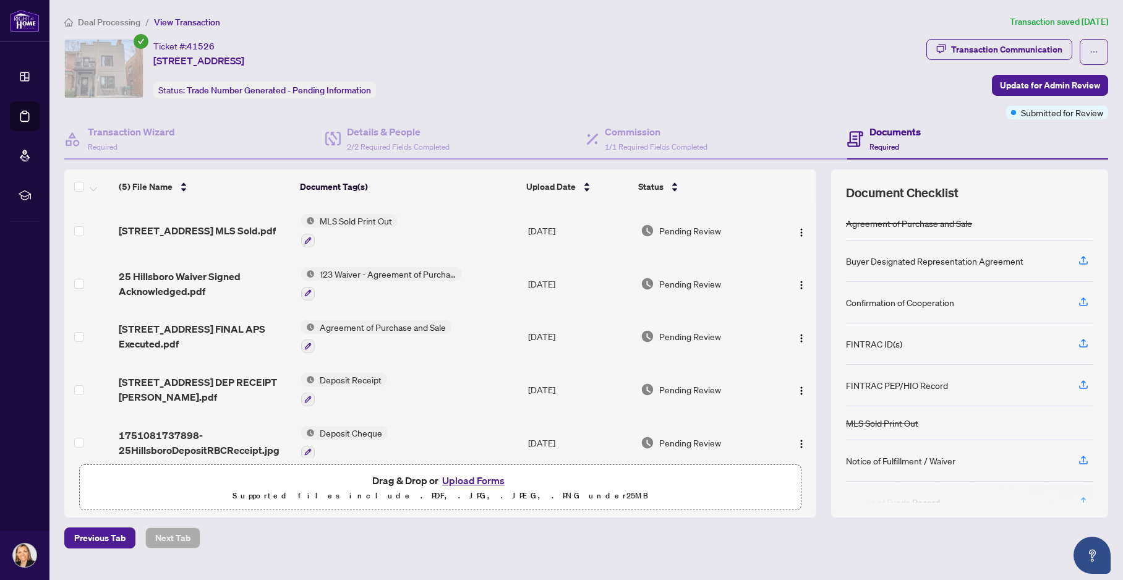 The image size is (1123, 580). What do you see at coordinates (351, 433) in the screenshot?
I see `span: Deposit Cheque` at bounding box center [351, 433].